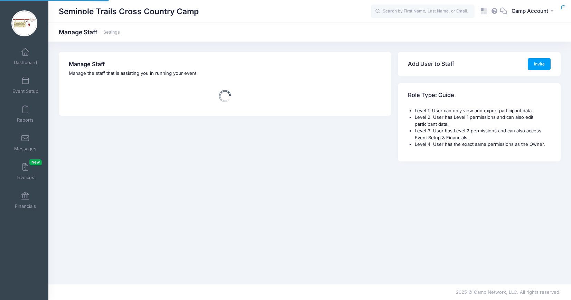  What do you see at coordinates (25, 114) in the screenshot?
I see `a: Reports` at bounding box center [25, 114].